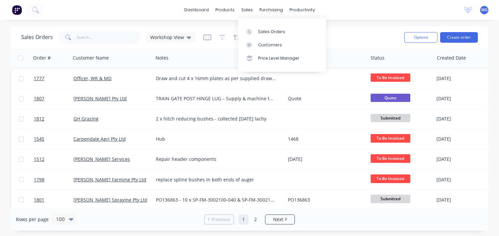 The image size is (499, 236). I want to click on button: Options, so click(421, 37).